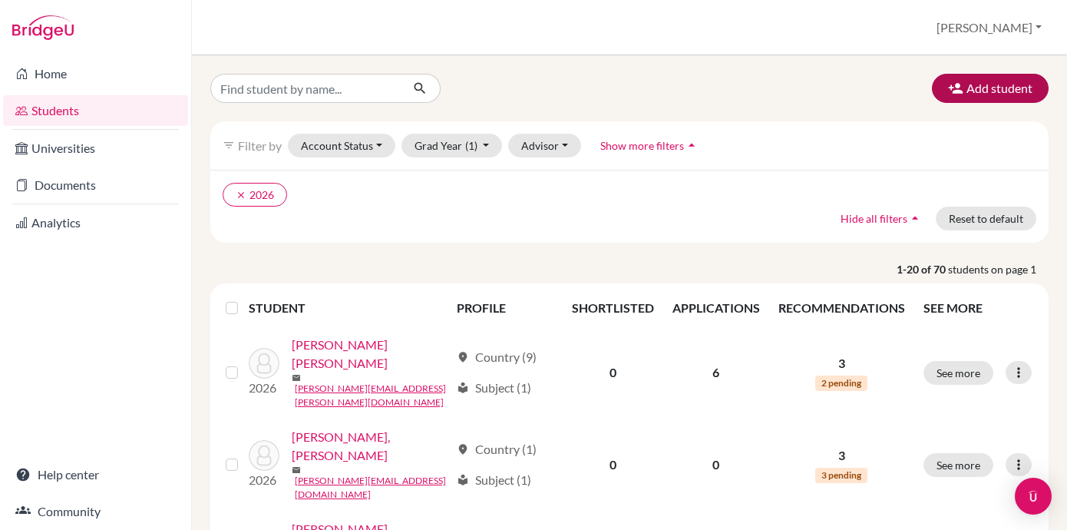 The width and height of the screenshot is (1067, 530). What do you see at coordinates (998, 269) in the screenshot?
I see `span: students on page 1` at bounding box center [998, 269].